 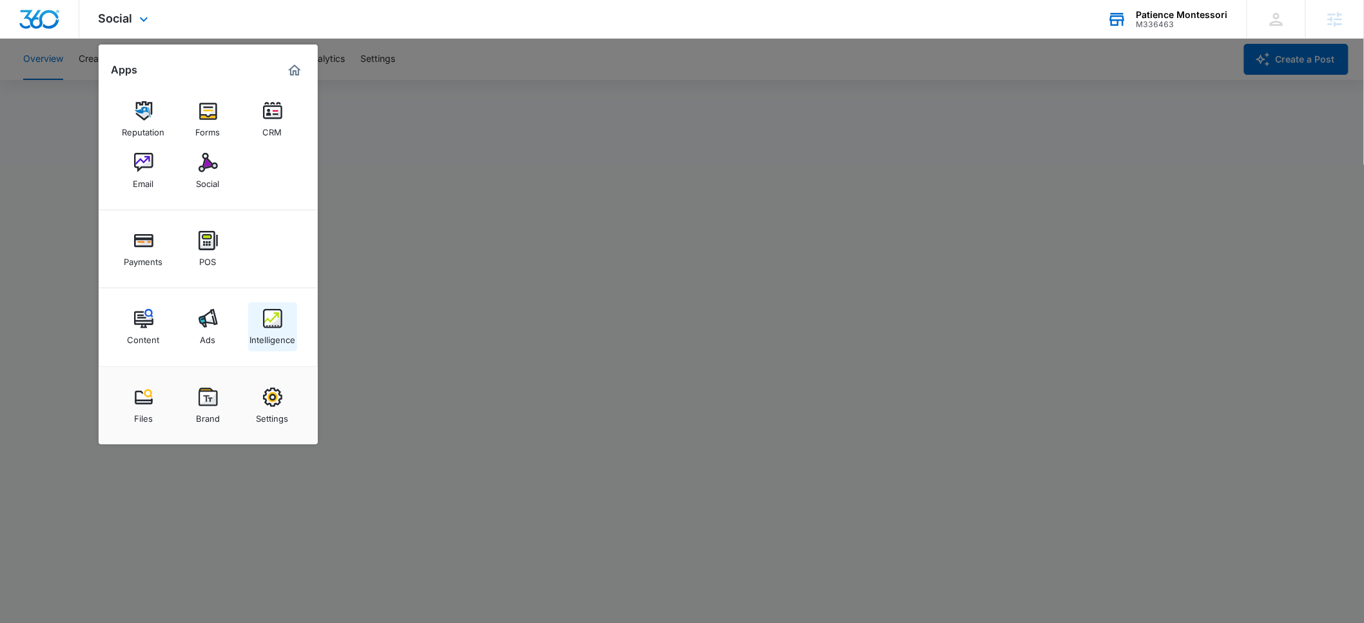 What do you see at coordinates (1182, 15) in the screenshot?
I see `div: account name` at bounding box center [1182, 15].